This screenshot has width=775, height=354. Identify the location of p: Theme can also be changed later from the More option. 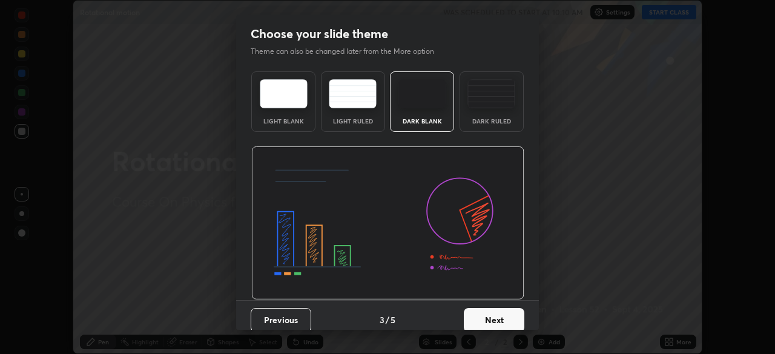
(349, 51).